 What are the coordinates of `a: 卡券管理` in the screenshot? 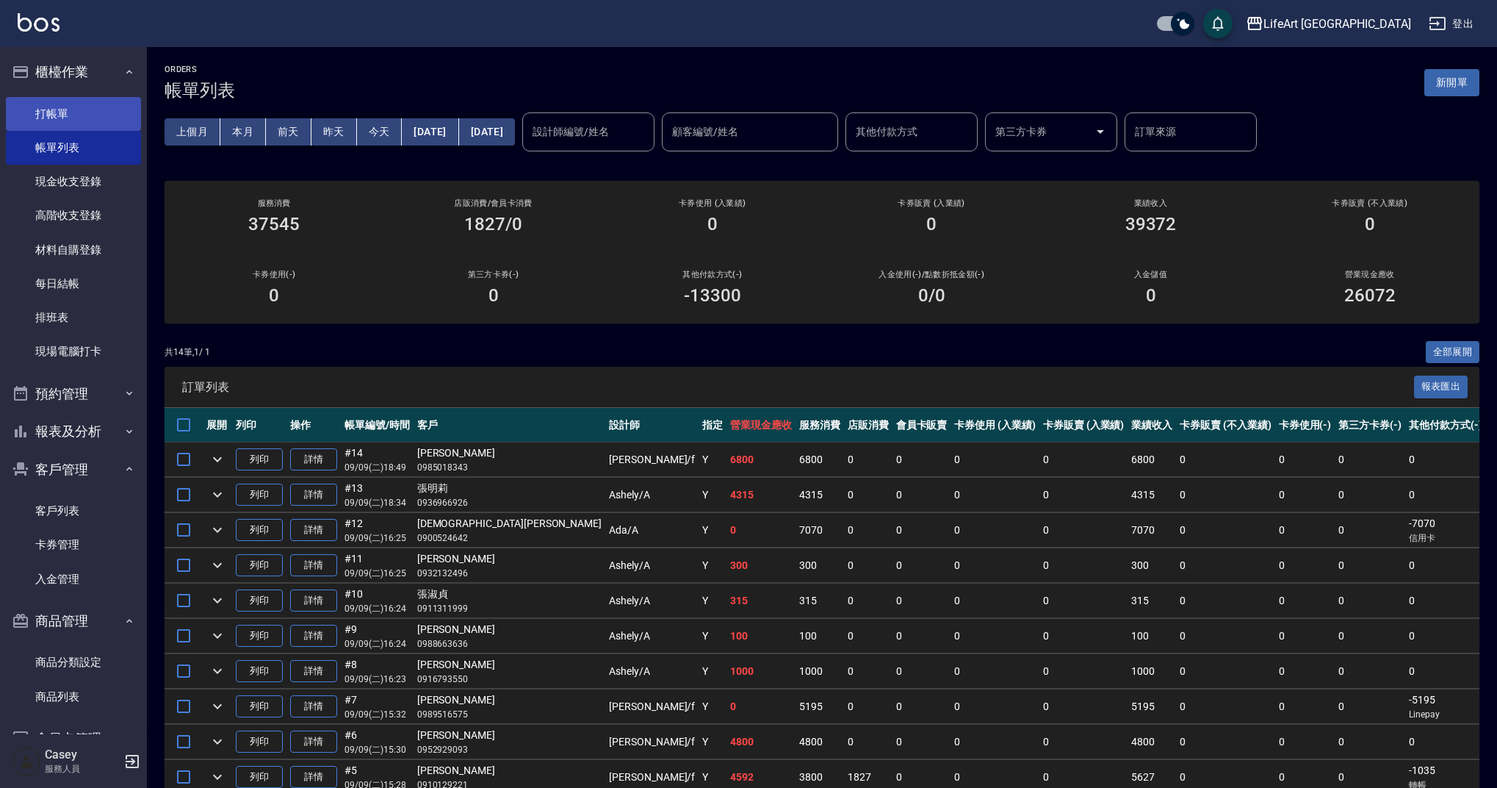 It's located at (73, 544).